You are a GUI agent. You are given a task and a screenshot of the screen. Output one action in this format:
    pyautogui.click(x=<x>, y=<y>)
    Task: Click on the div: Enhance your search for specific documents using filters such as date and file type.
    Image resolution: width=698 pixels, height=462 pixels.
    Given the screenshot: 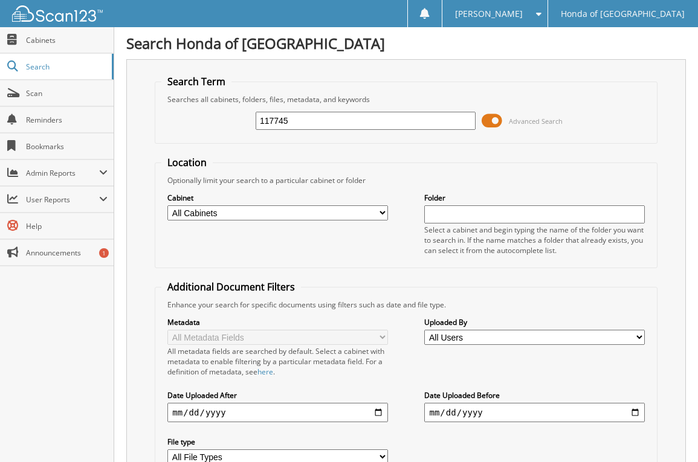 What is the action you would take?
    pyautogui.click(x=405, y=304)
    